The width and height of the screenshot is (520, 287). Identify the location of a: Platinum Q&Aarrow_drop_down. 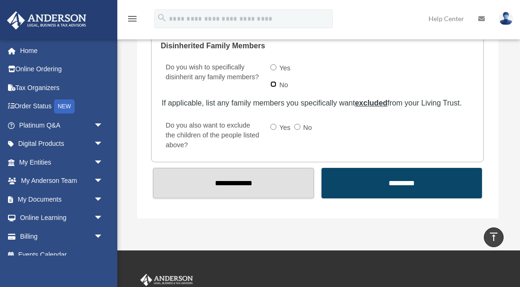
(62, 125).